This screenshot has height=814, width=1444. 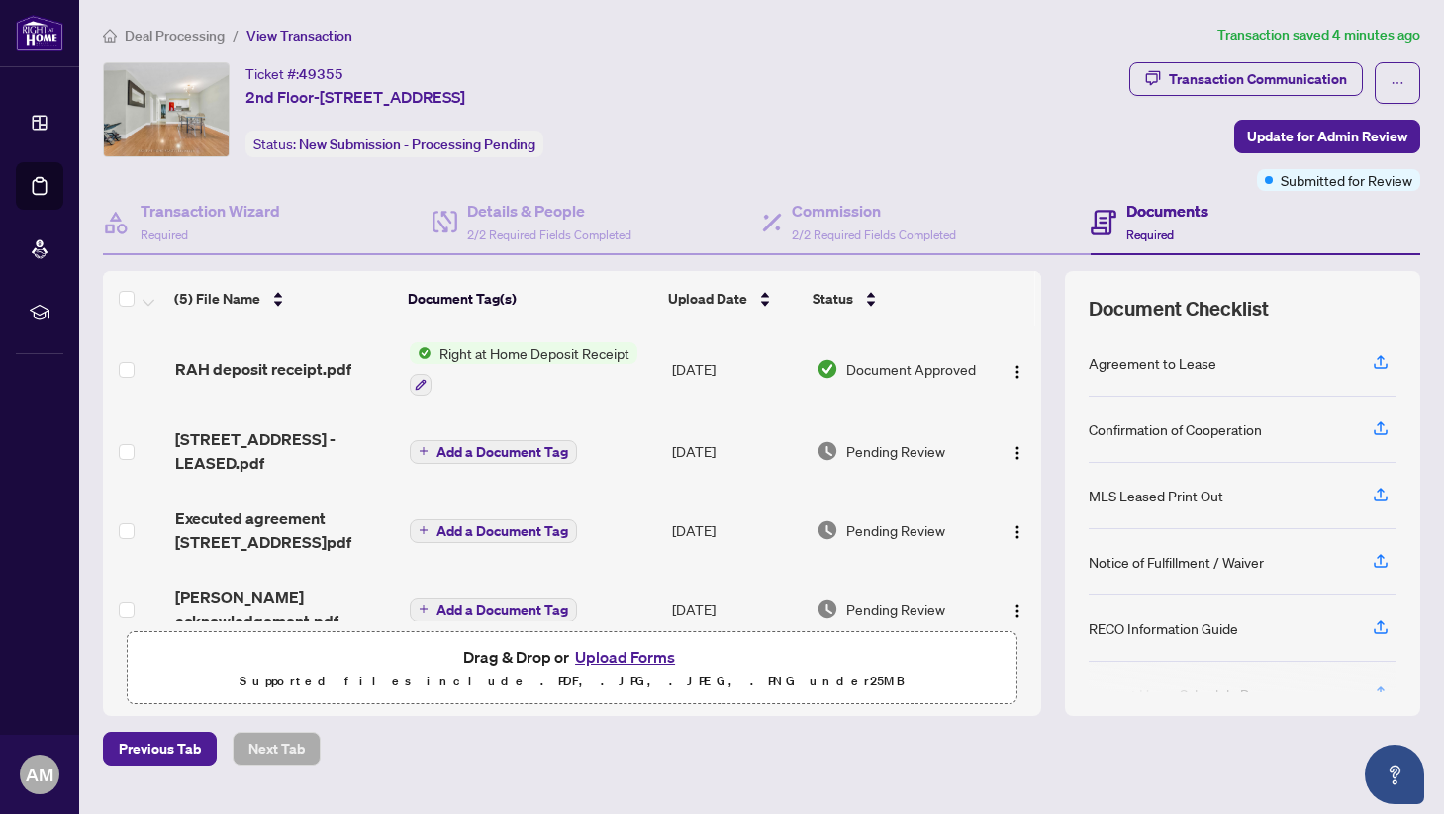 What do you see at coordinates (159, 749) in the screenshot?
I see `button: Previous Tab` at bounding box center [159, 749].